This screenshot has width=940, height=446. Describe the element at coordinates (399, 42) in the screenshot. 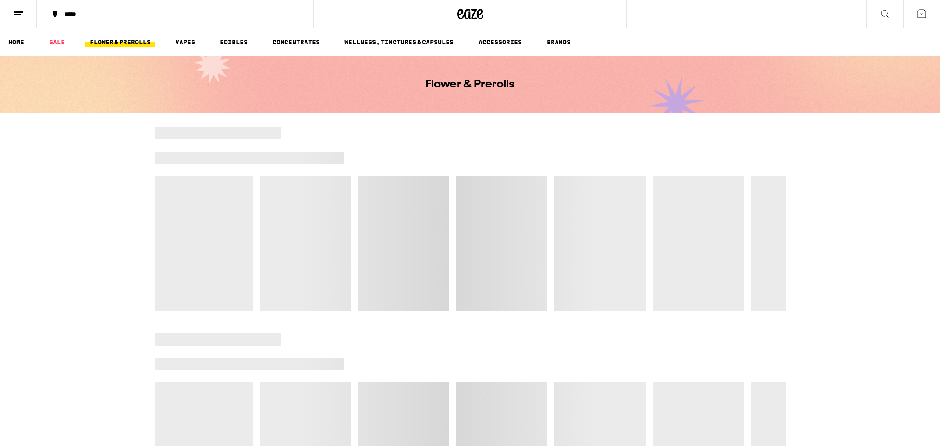

I see `a: WELLNESS, TINCTURES & CAPSULES` at that location.